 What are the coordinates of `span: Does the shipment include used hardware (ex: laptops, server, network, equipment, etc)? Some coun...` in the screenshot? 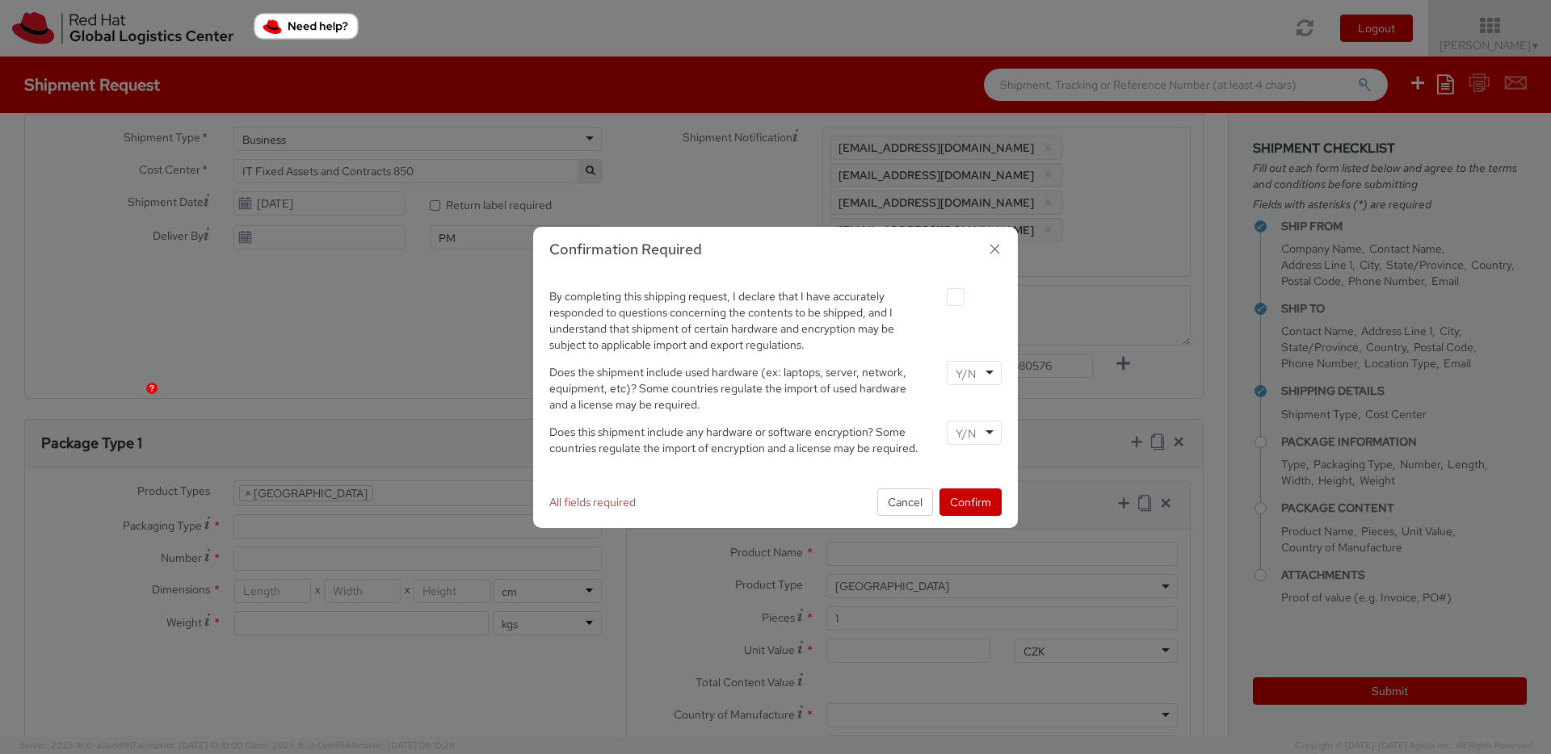 It's located at (728, 388).